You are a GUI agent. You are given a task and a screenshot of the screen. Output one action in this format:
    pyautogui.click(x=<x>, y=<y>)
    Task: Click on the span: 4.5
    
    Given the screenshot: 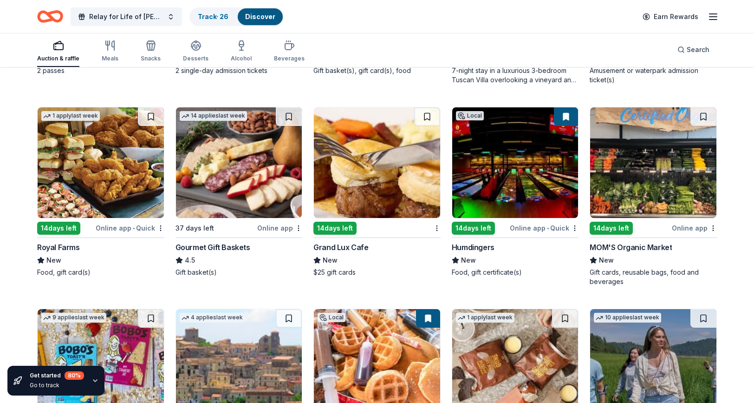 What is the action you would take?
    pyautogui.click(x=190, y=260)
    